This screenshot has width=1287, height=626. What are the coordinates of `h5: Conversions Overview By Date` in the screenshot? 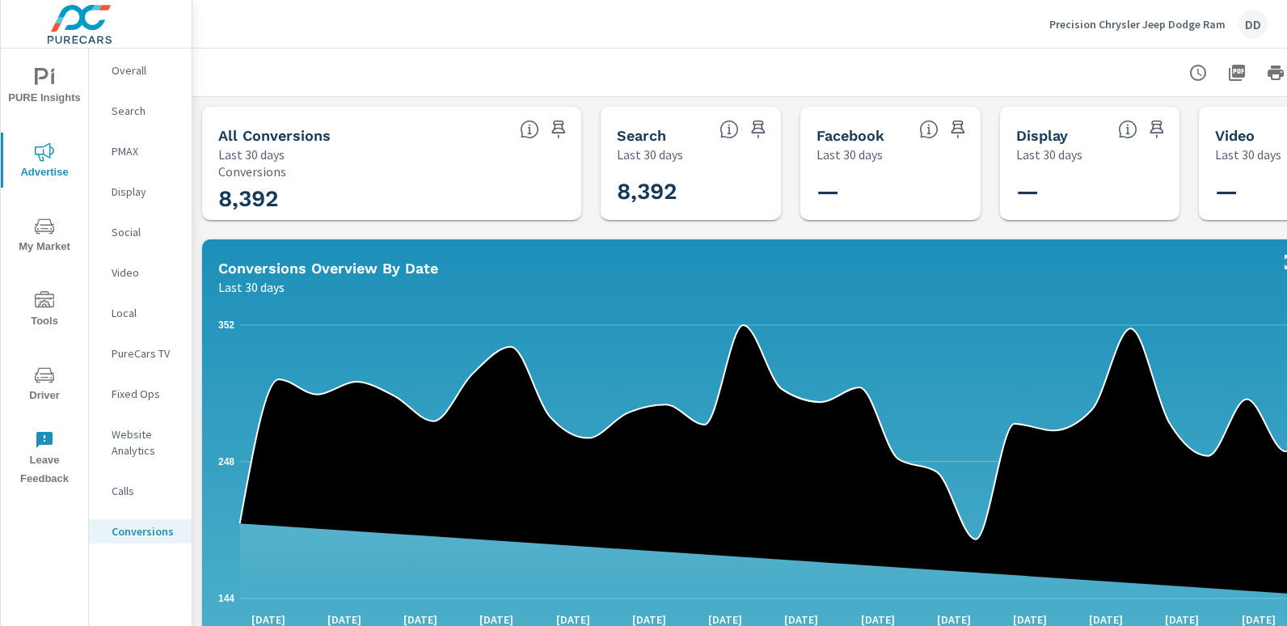 It's located at (328, 268).